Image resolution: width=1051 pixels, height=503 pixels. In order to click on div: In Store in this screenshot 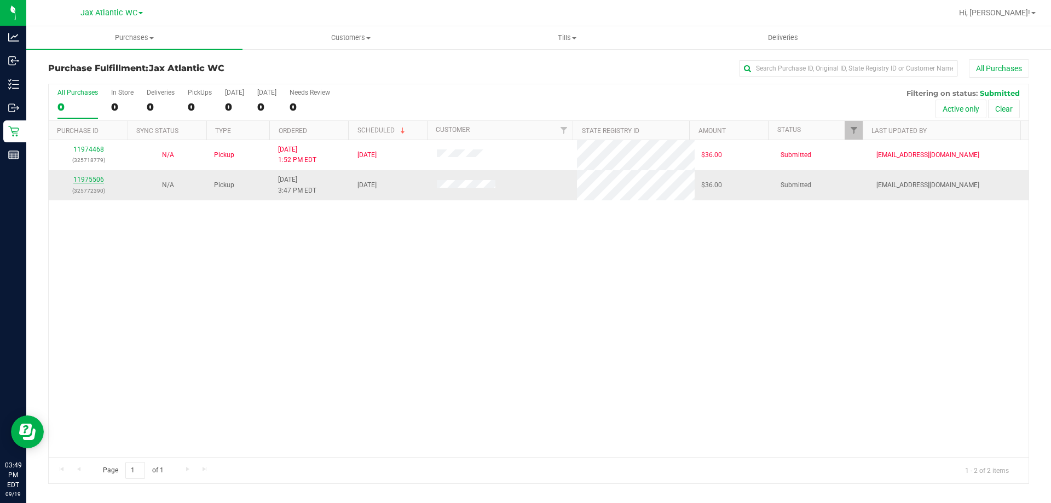, I will do `click(122, 93)`.